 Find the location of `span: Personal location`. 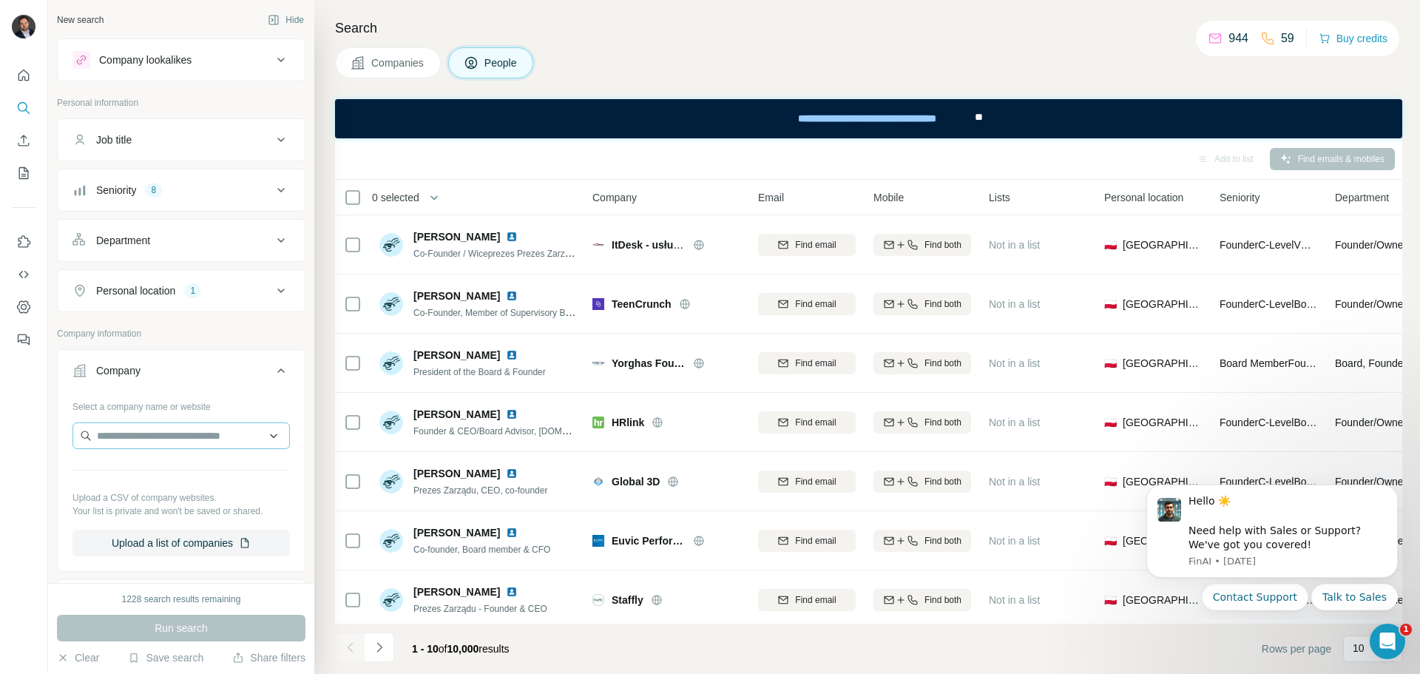

span: Personal location is located at coordinates (1143, 197).